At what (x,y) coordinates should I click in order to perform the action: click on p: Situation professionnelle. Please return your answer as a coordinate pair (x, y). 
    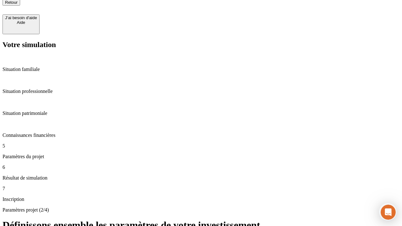
    Looking at the image, I should click on (201, 91).